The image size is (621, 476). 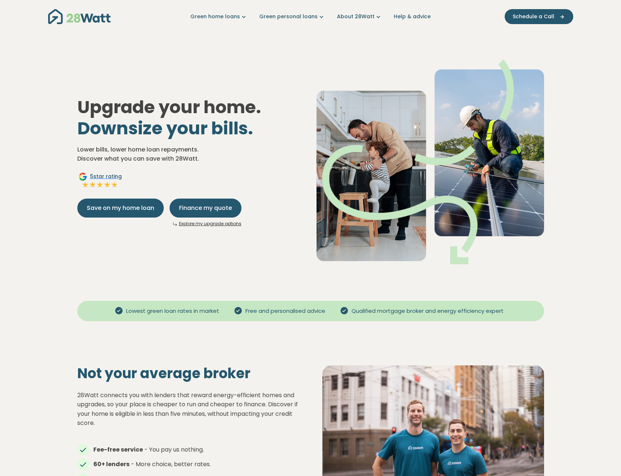 What do you see at coordinates (292, 16) in the screenshot?
I see `a: Green personal loans` at bounding box center [292, 16].